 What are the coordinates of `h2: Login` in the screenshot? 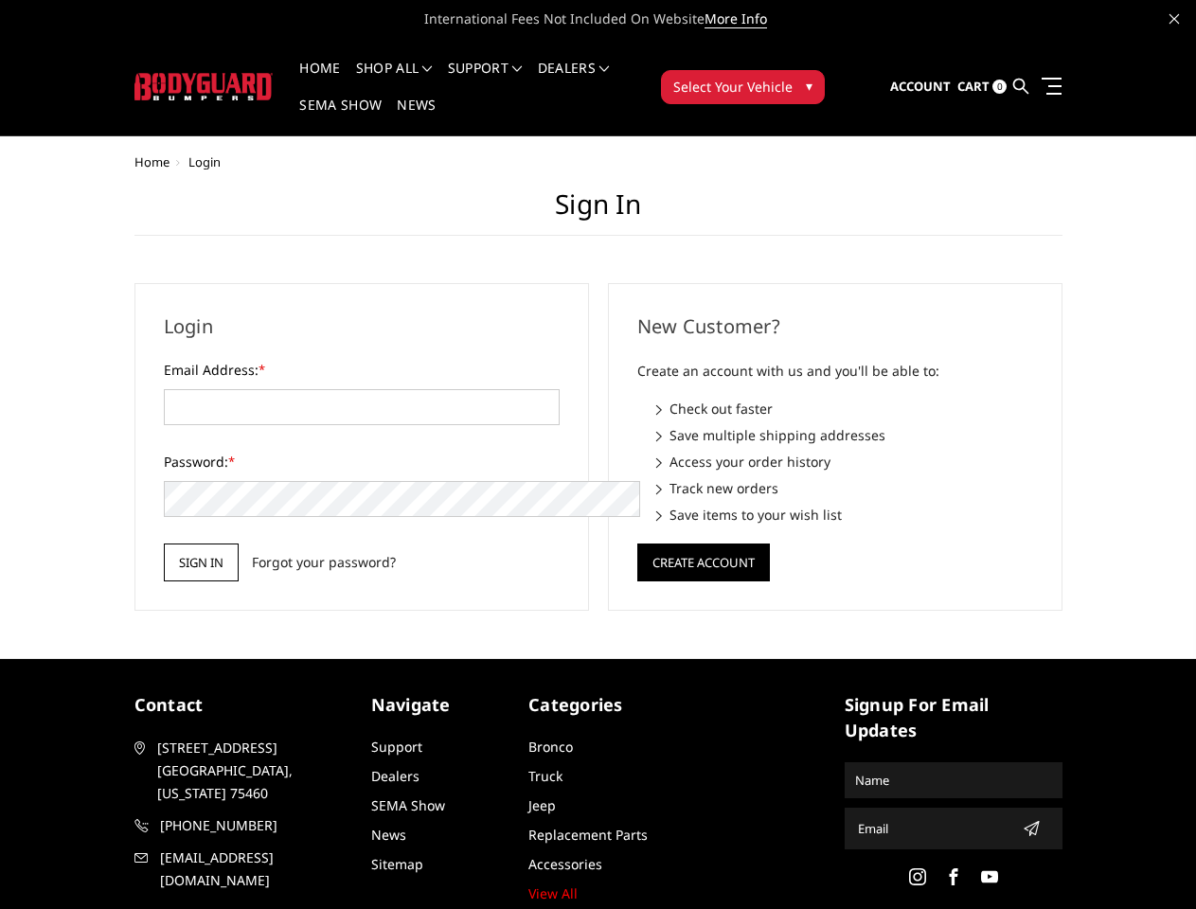 It's located at (362, 327).